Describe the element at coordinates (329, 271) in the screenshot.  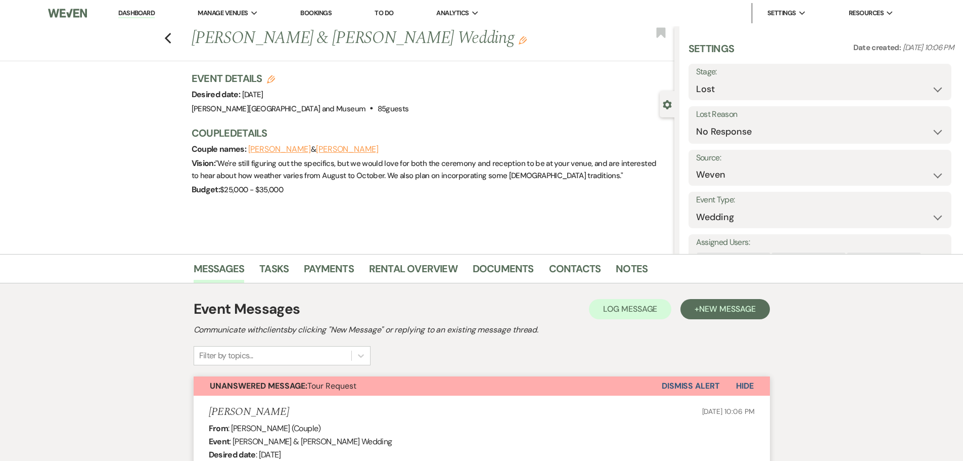
I see `a: Payments` at that location.